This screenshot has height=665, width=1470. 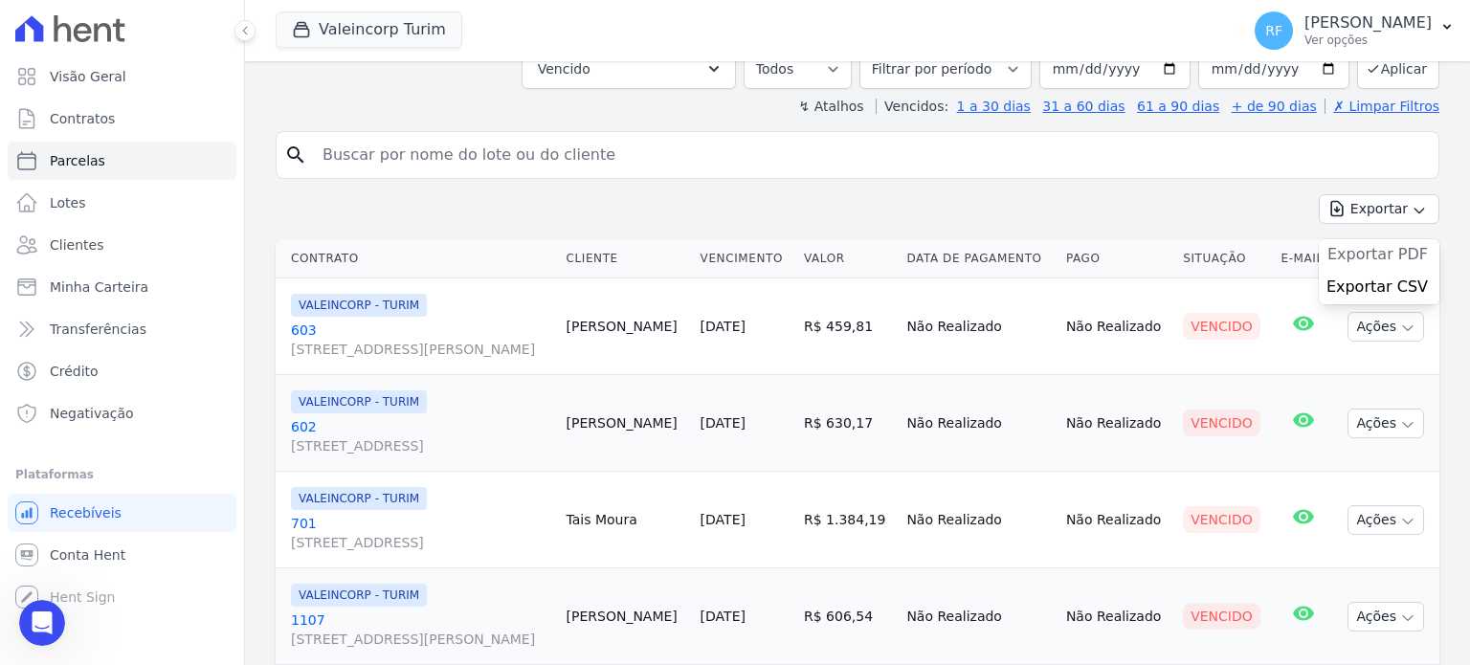 I want to click on button: Selecionador de GIF, so click(x=68, y=526).